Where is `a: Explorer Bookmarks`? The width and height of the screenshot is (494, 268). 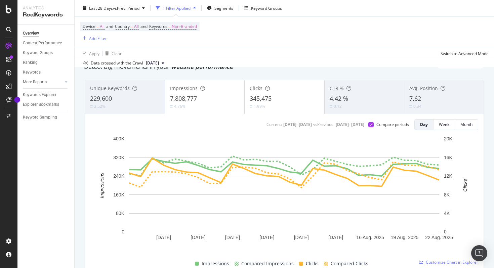 a: Explorer Bookmarks is located at coordinates (46, 105).